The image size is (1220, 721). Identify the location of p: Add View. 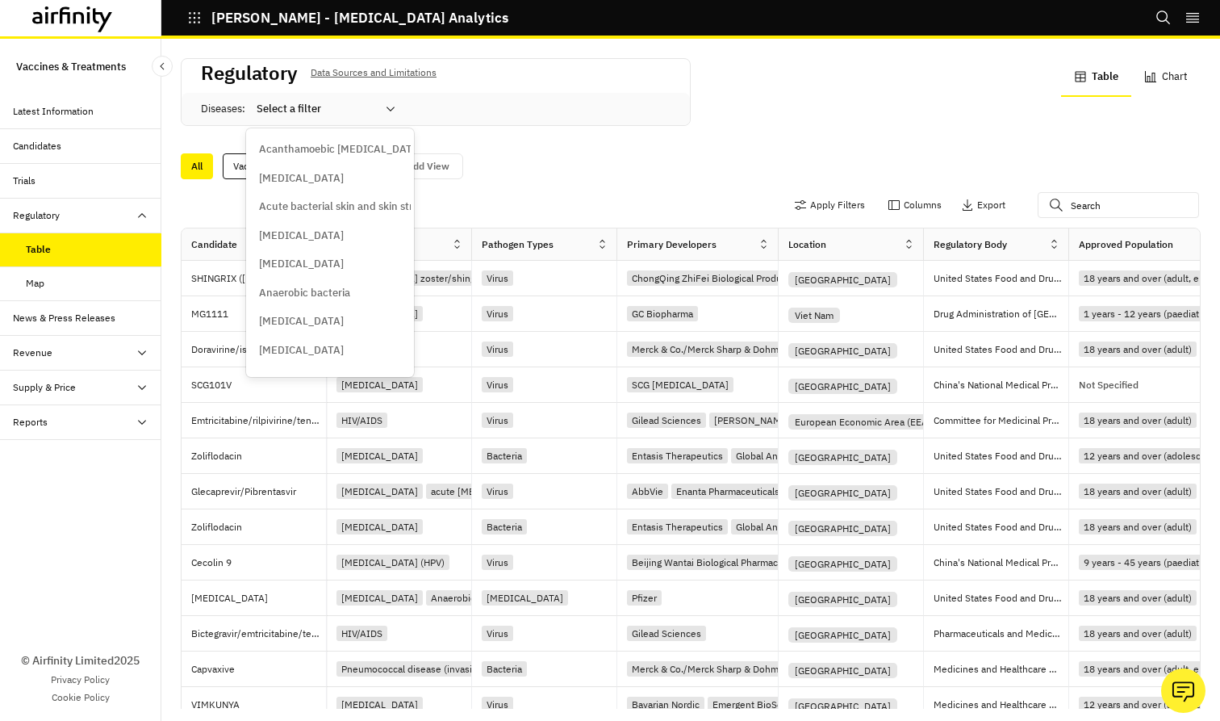
(428, 166).